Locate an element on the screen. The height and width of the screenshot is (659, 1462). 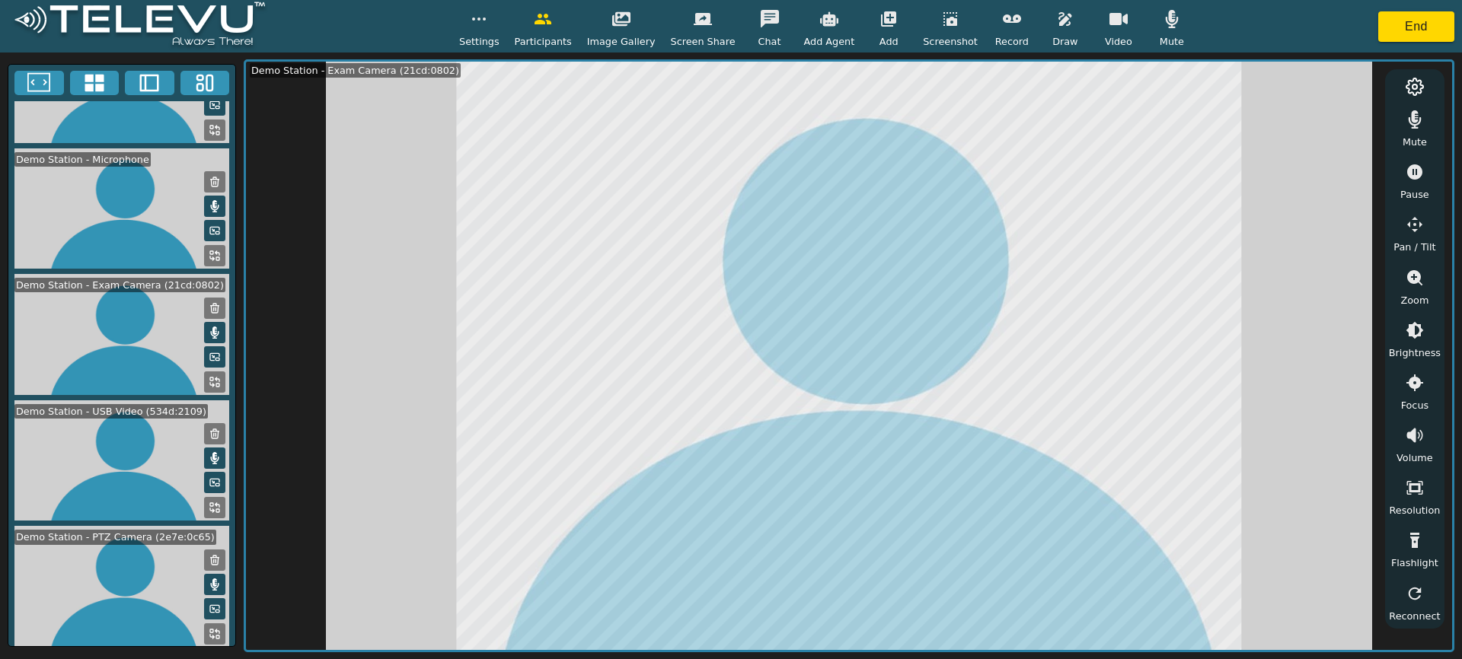
button: Three Window Medium is located at coordinates (205, 83).